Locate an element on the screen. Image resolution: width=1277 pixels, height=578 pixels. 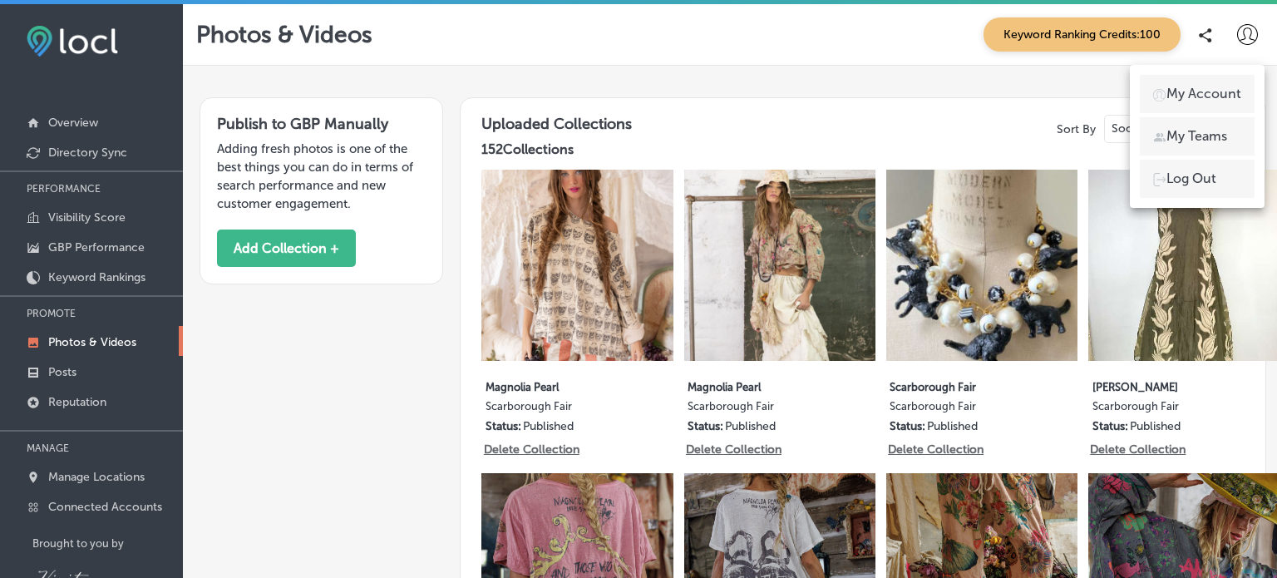
p: Brought to you by is located at coordinates (107, 543).